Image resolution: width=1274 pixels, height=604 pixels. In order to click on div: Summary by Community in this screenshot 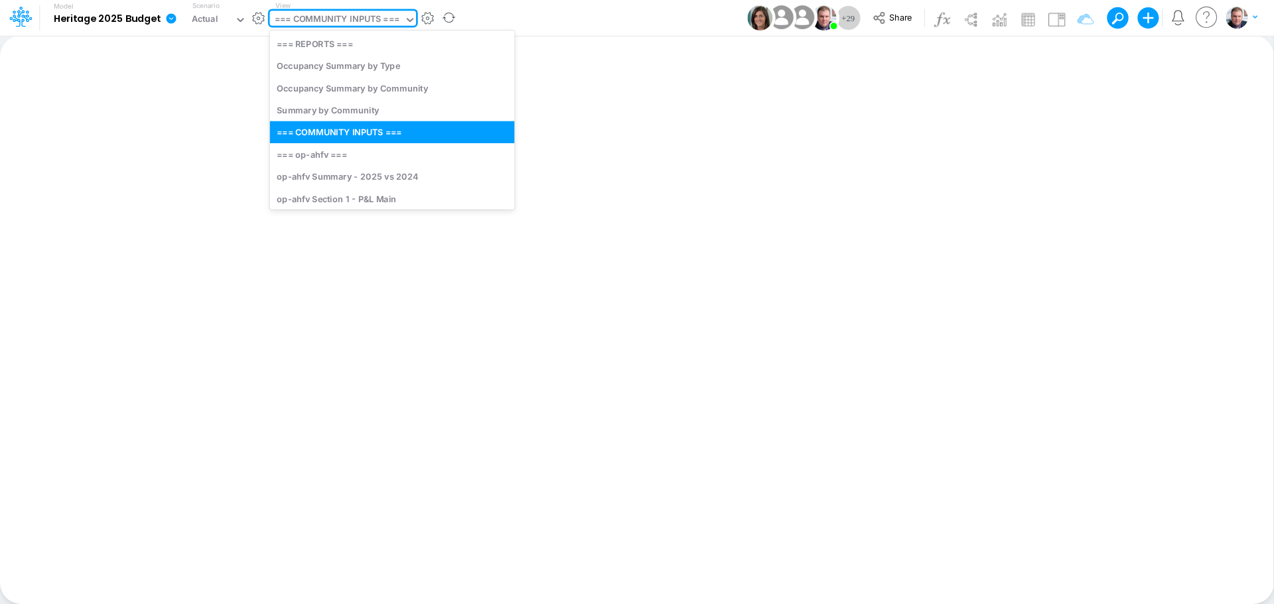, I will do `click(392, 109)`.